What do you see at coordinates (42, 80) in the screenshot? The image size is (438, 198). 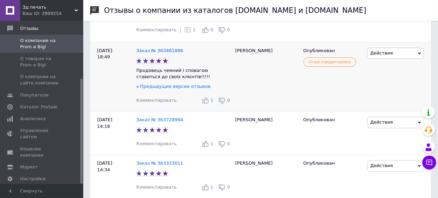 I see `span: О компании на сайте компании` at bounding box center [42, 80].